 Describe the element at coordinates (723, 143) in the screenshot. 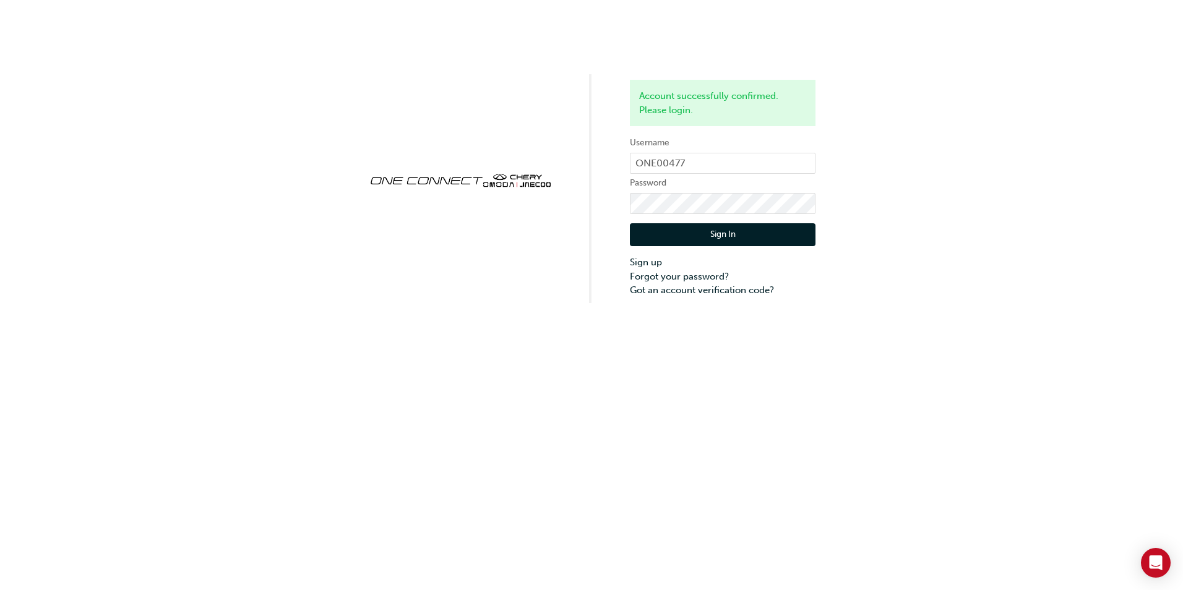

I see `label: Username` at that location.